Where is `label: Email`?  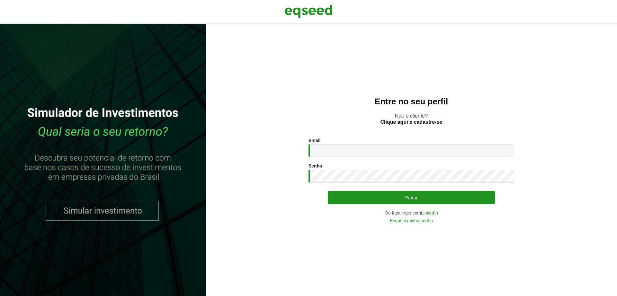
label: Email is located at coordinates (315, 140).